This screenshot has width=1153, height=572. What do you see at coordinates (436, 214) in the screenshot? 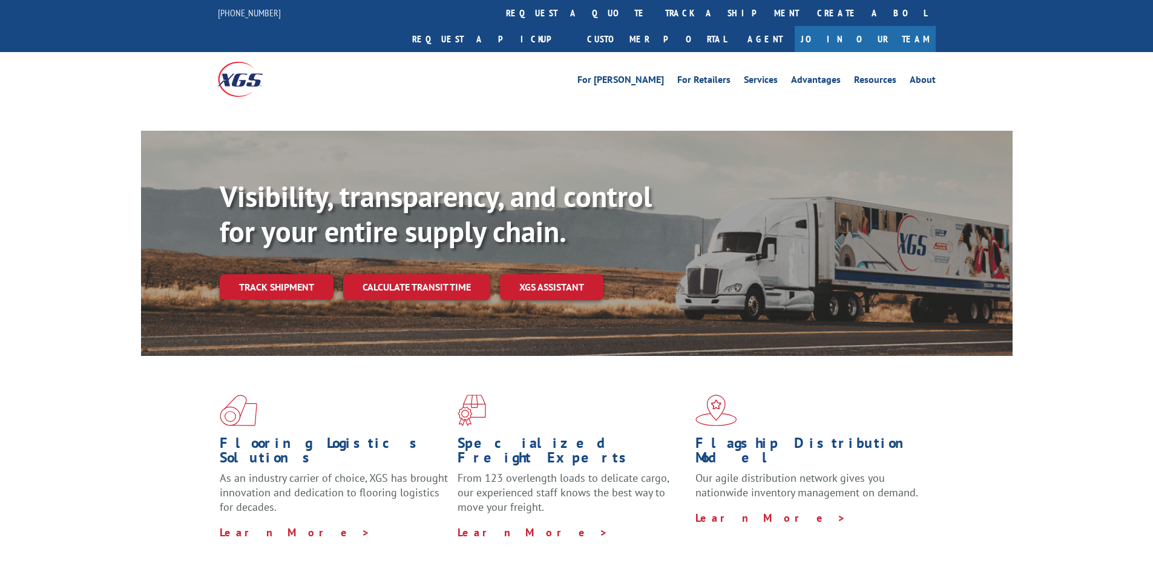
I see `b: Visibility, transparency, and control for your entire supply chain.` at bounding box center [436, 214].